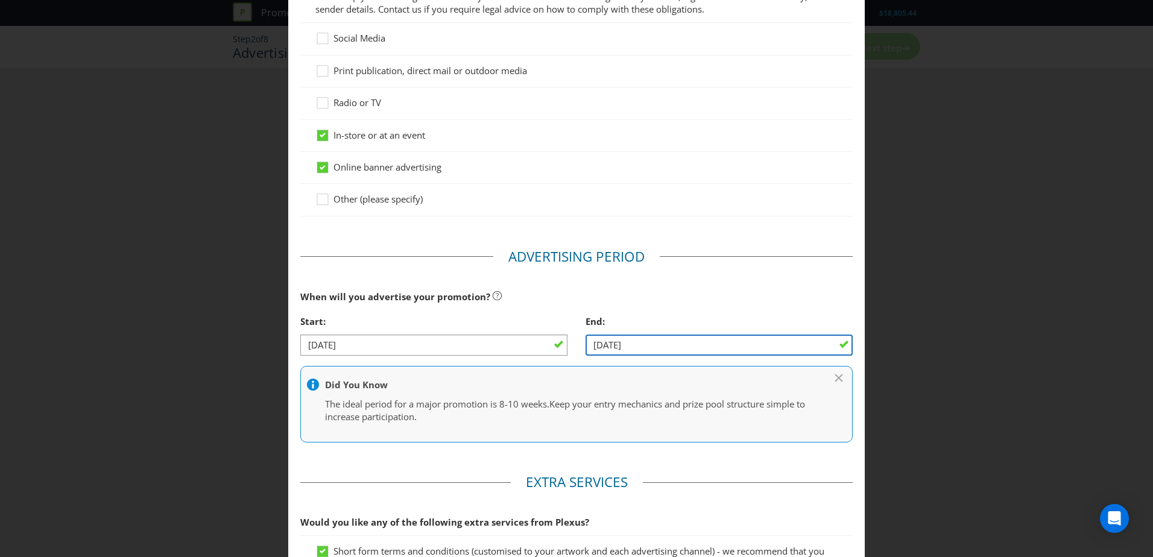  I want to click on span: In-store or at an event, so click(379, 135).